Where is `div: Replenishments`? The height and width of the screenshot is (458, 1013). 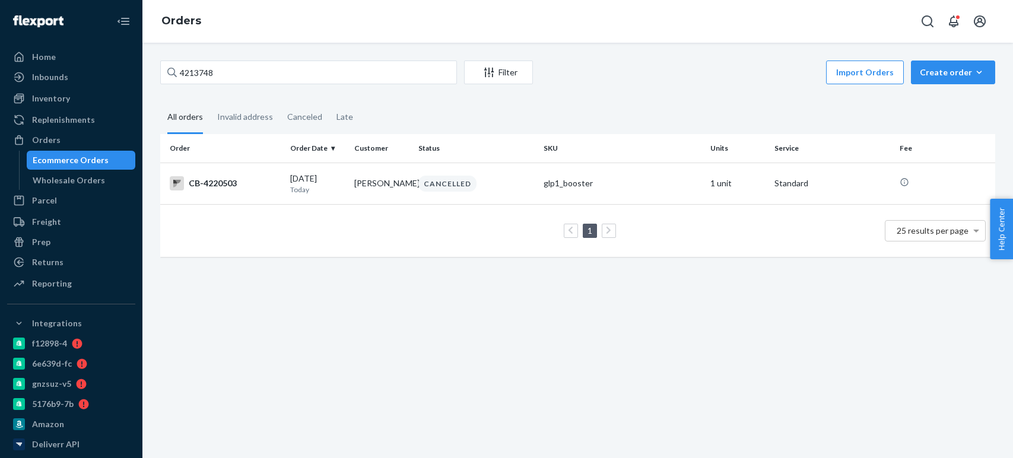 div: Replenishments is located at coordinates (63, 120).